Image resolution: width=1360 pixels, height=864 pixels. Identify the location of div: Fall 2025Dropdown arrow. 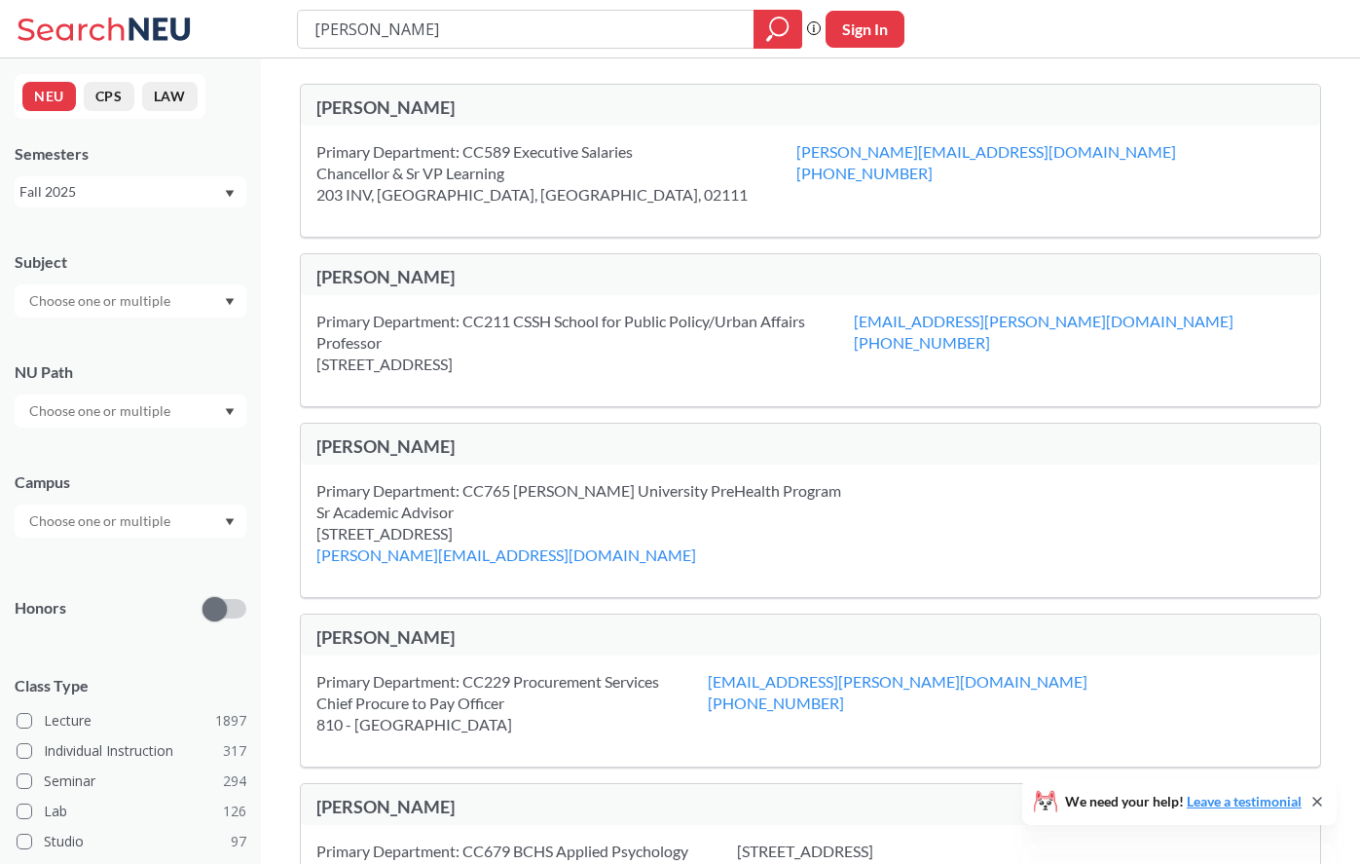
(130, 192).